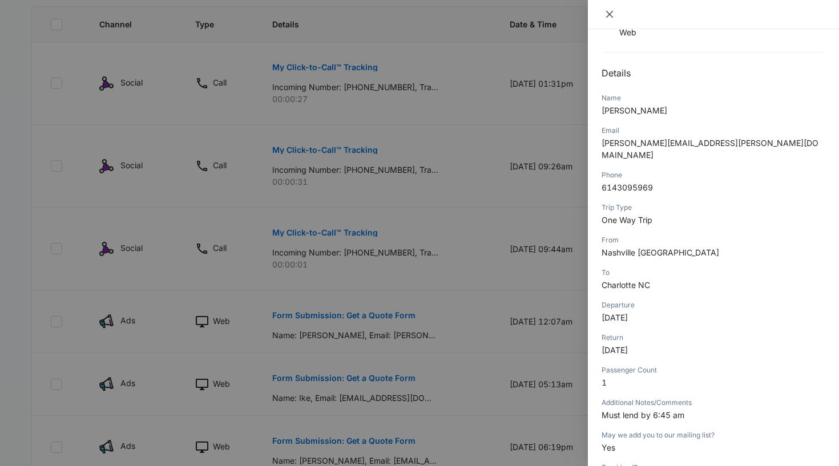 The width and height of the screenshot is (839, 466). Describe the element at coordinates (610, 14) in the screenshot. I see `button: Close` at that location.